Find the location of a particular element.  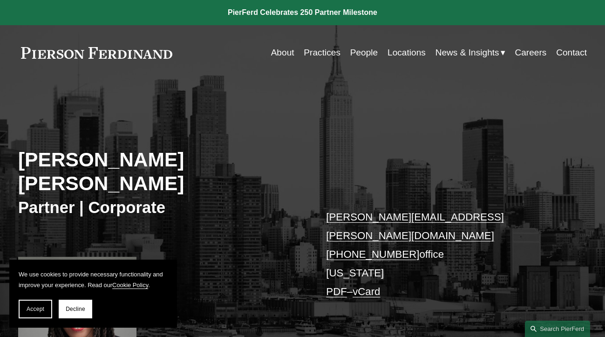

a: folder dropdown is located at coordinates (470, 53).